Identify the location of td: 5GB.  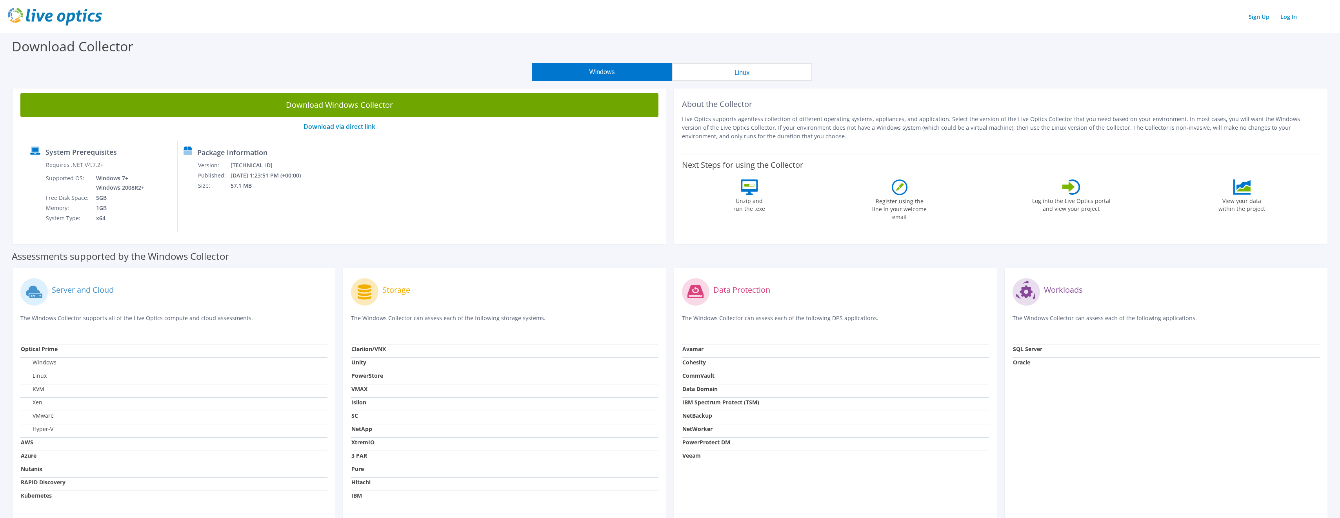
(118, 198).